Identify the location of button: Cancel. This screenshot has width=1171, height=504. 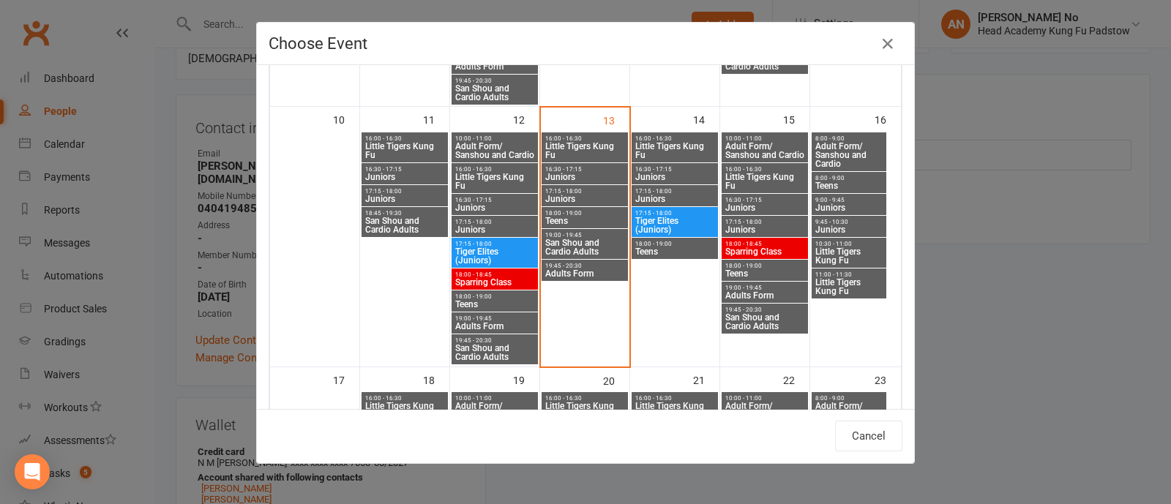
(869, 436).